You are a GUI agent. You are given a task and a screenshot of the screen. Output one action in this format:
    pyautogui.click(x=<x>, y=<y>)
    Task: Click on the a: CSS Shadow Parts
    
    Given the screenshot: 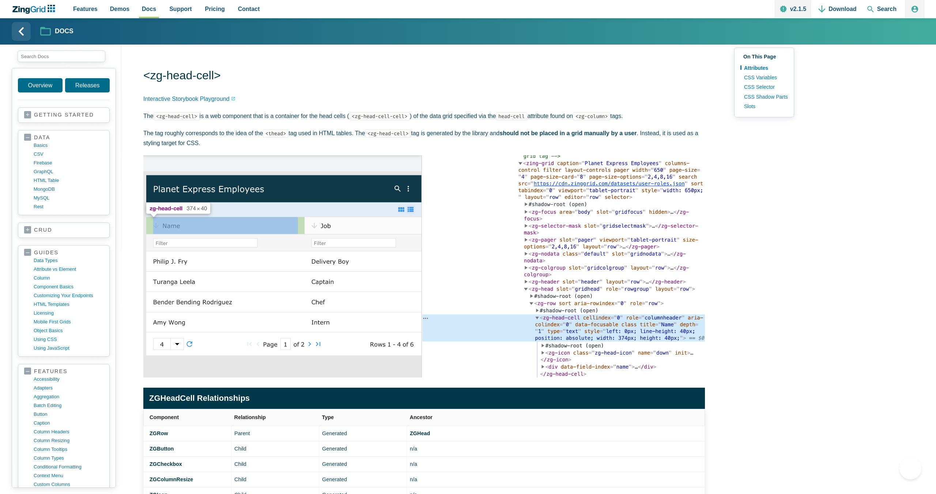 What is the action you would take?
    pyautogui.click(x=764, y=97)
    